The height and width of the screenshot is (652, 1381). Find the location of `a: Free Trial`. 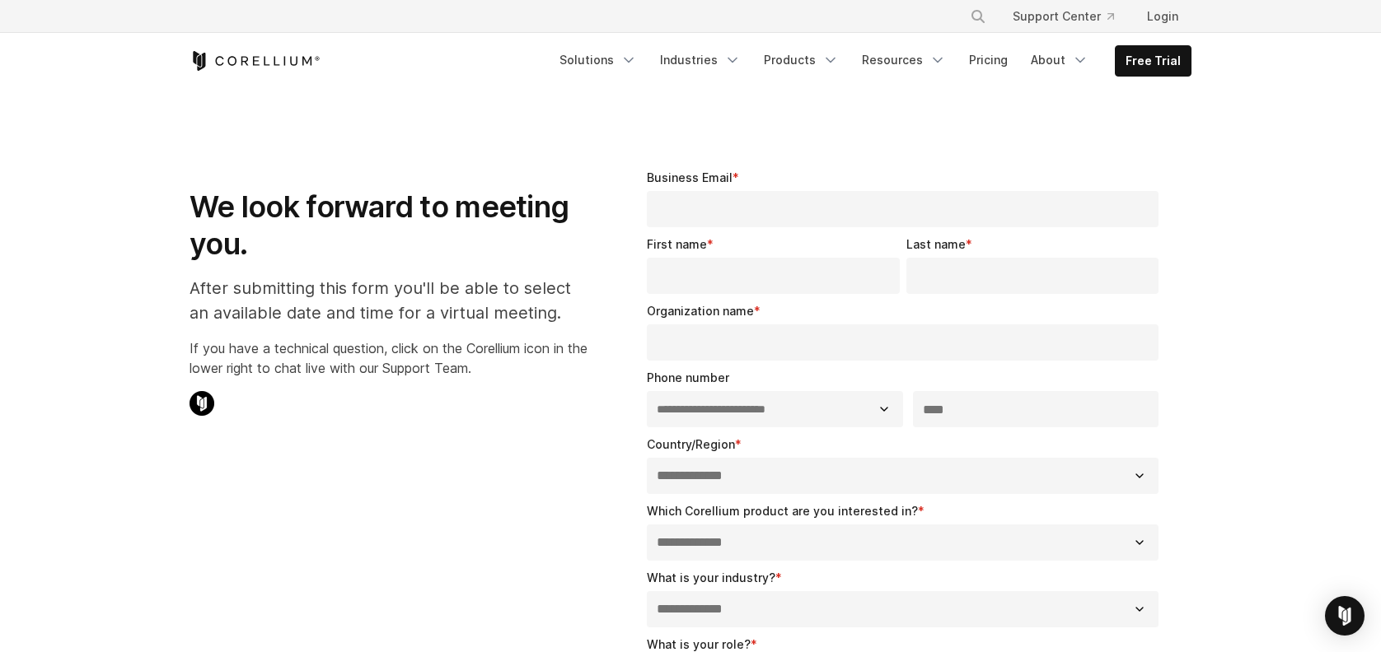

a: Free Trial is located at coordinates (1152, 61).